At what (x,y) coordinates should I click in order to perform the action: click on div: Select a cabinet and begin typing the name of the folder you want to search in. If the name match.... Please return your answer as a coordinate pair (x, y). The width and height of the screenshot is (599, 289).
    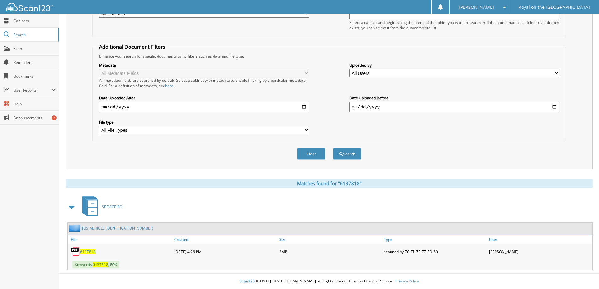
    Looking at the image, I should click on (454, 25).